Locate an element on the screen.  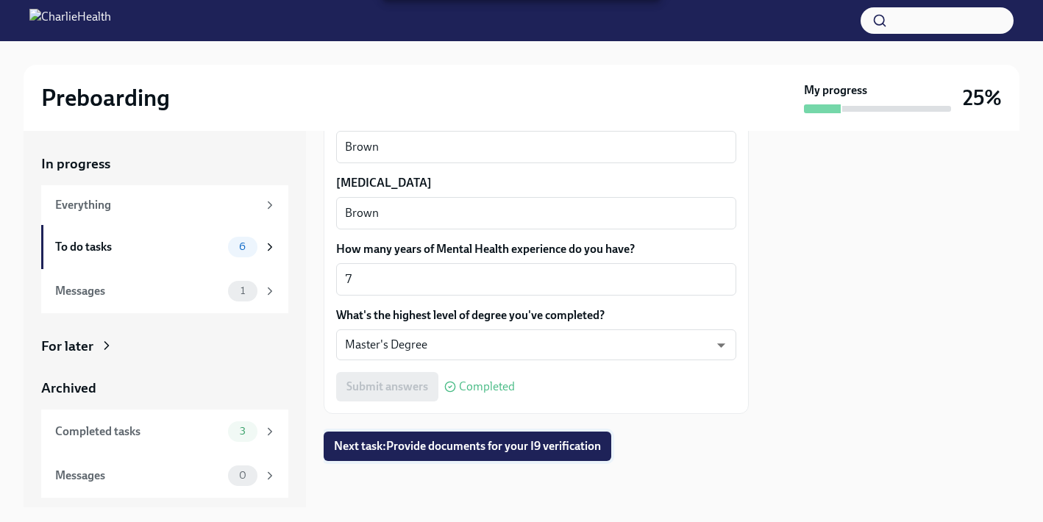
strong: My progress is located at coordinates (835, 90).